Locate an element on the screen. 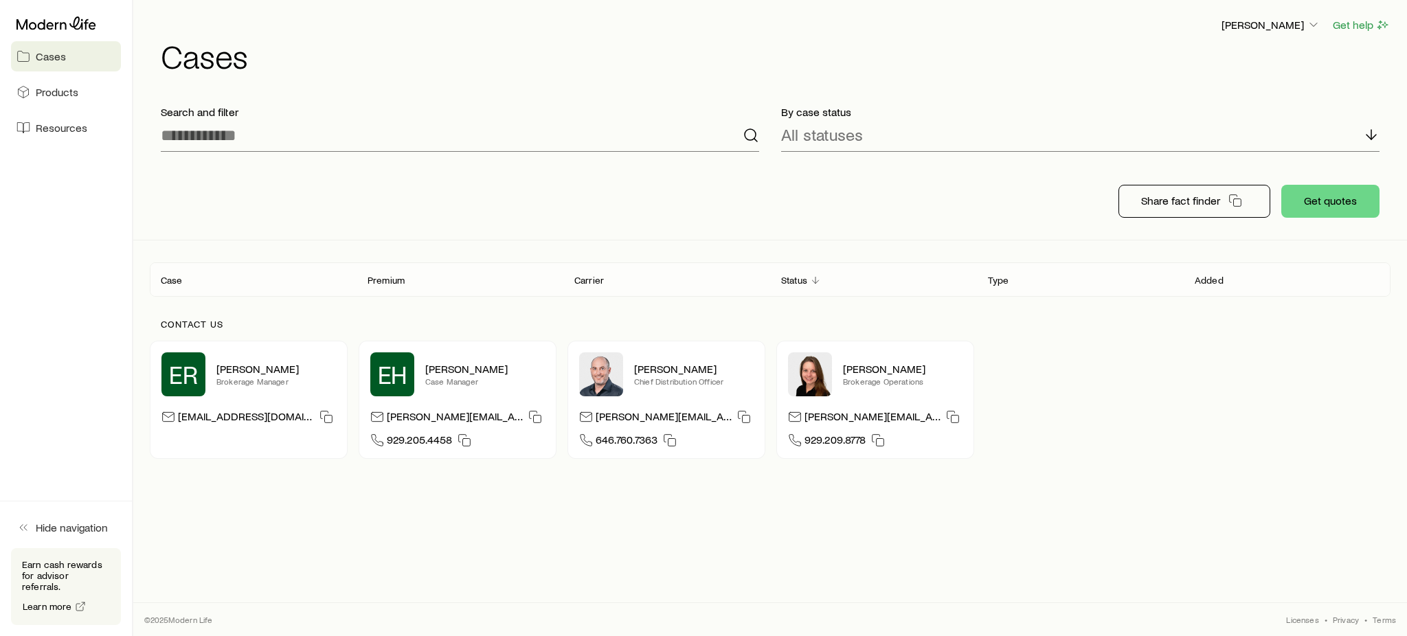 The width and height of the screenshot is (1407, 636). span: Resources is located at coordinates (61, 128).